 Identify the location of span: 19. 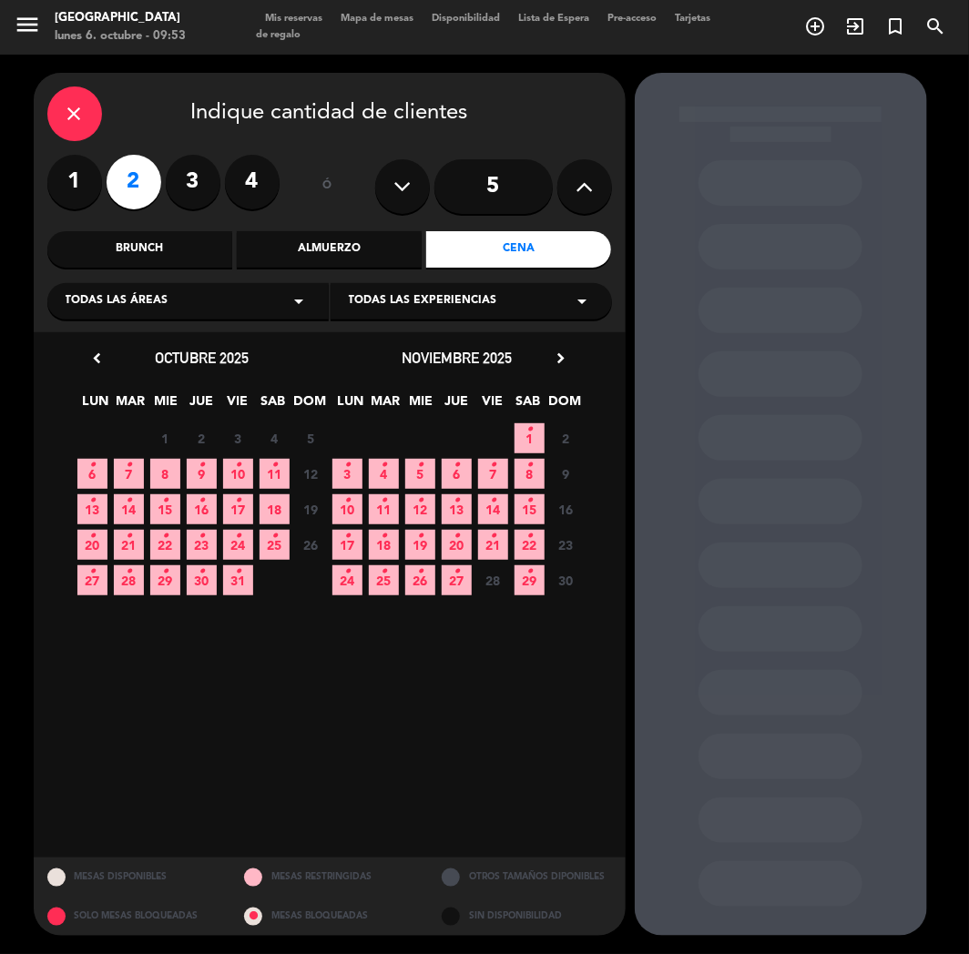
(420, 544).